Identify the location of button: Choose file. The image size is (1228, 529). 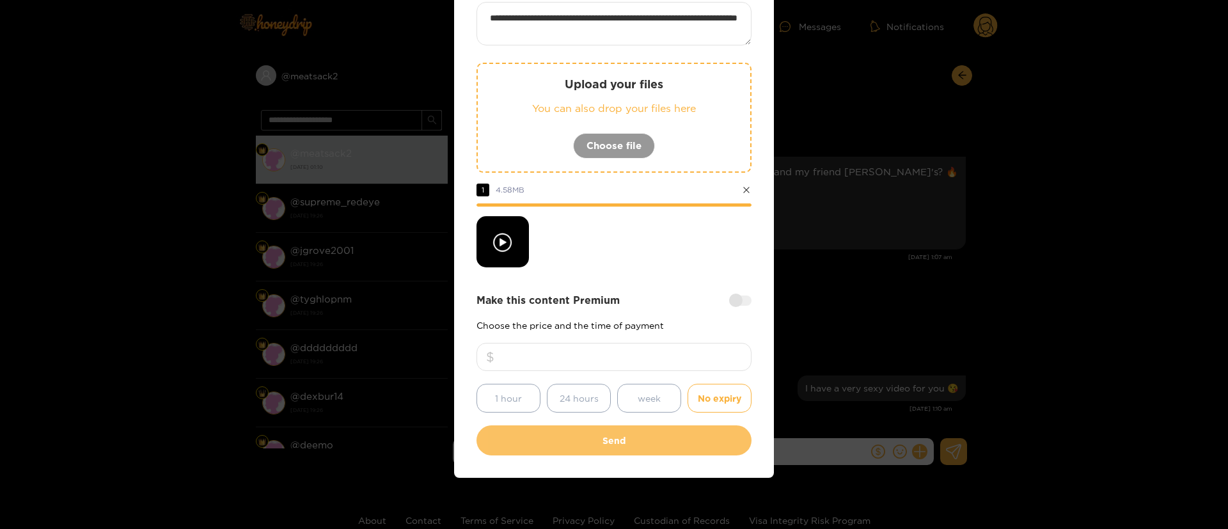
(614, 146).